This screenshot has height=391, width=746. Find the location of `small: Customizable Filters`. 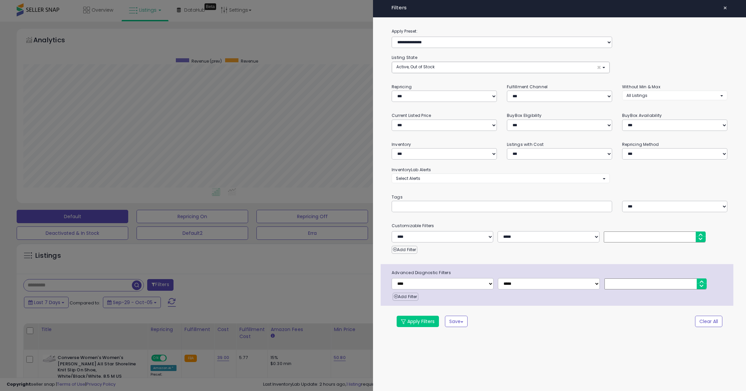

small: Customizable Filters is located at coordinates (559, 226).